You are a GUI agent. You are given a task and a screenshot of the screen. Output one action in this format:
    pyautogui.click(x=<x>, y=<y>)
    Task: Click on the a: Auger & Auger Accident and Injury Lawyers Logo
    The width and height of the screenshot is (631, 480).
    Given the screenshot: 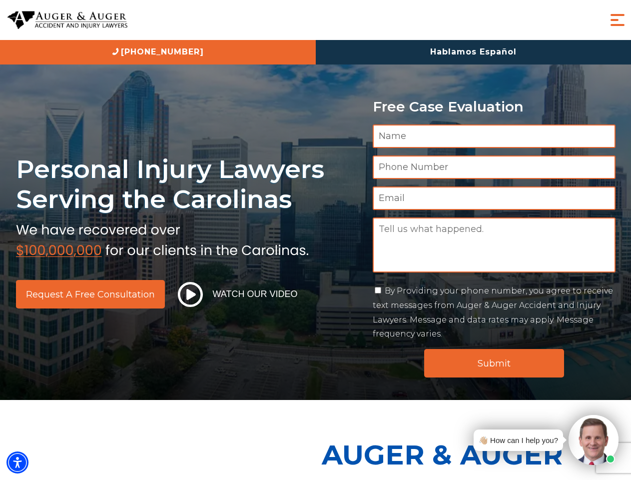 What is the action you would take?
    pyautogui.click(x=67, y=20)
    